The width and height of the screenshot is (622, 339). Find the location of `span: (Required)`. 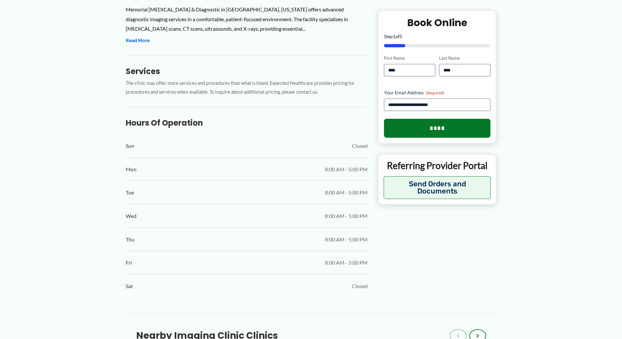

span: (Required) is located at coordinates (435, 93).